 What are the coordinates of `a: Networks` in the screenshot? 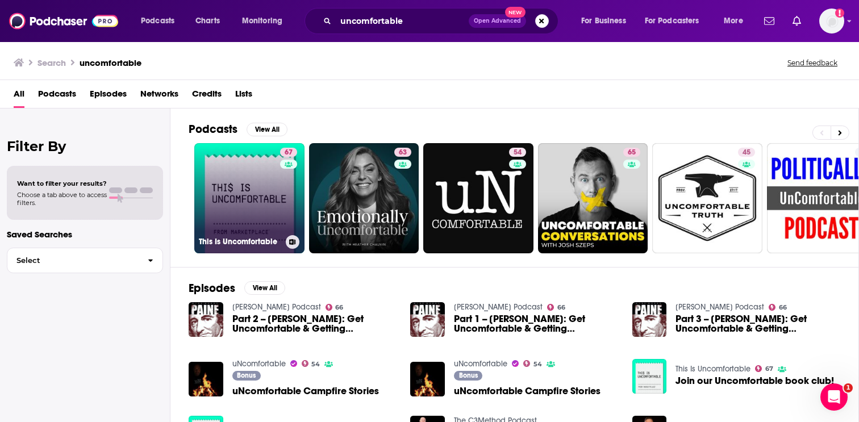 It's located at (159, 96).